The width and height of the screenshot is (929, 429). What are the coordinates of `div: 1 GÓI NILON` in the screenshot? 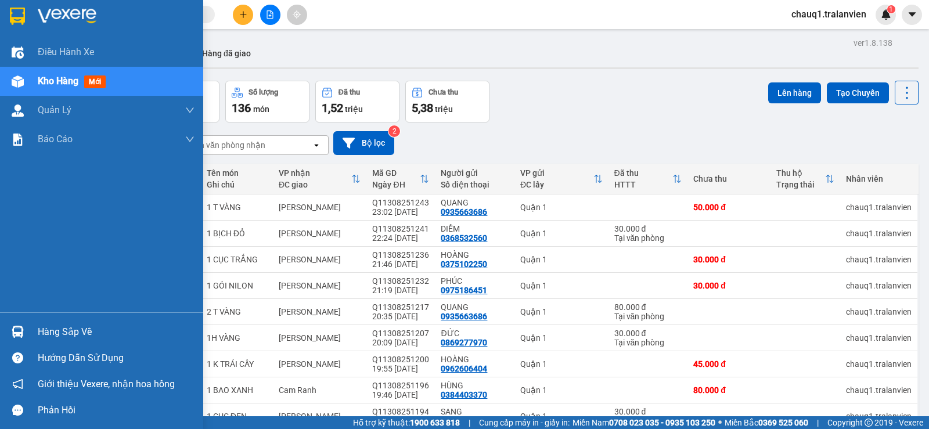 It's located at (237, 286).